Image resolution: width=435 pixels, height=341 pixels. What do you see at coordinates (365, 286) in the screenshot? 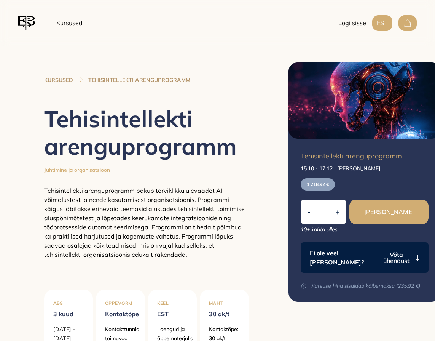
I see `p: Kursuse hind sisaldab käibemaksu (235,92 €)` at bounding box center [365, 286].